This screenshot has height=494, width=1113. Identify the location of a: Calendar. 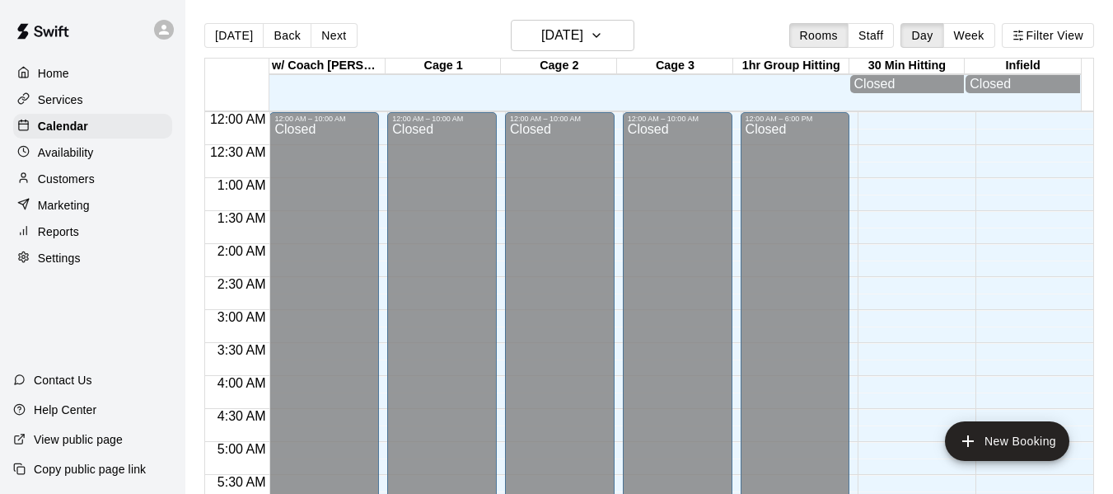
(92, 126).